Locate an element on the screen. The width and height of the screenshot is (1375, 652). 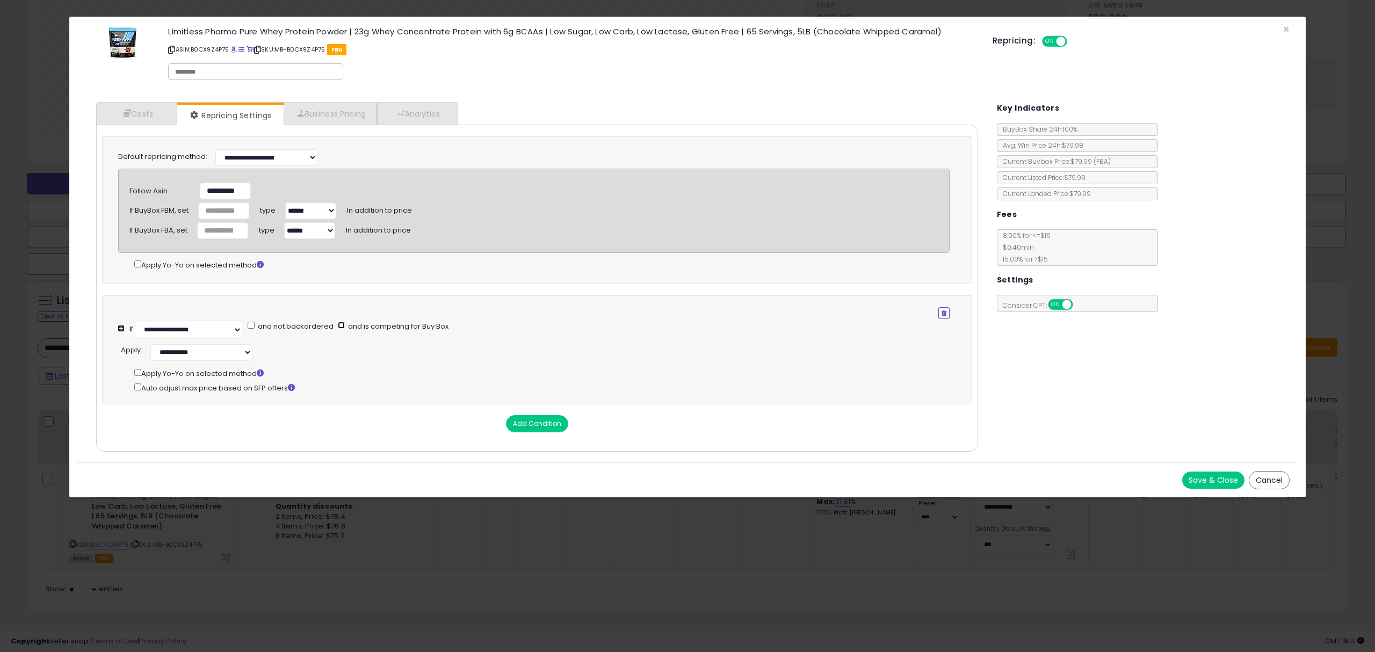
a: Repricing Settings is located at coordinates (230, 115).